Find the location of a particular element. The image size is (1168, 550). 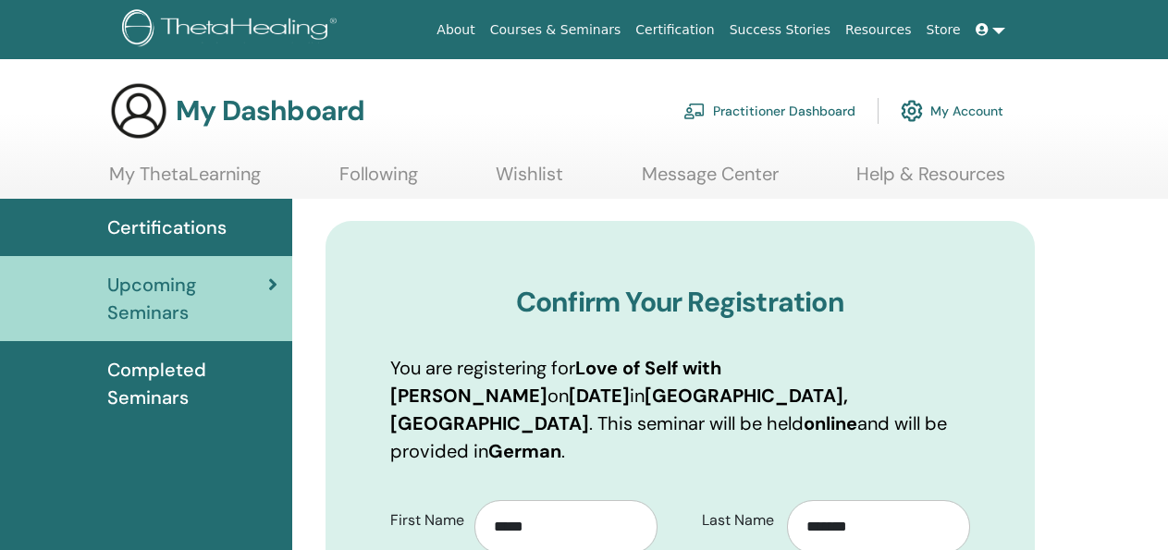

b: online is located at coordinates (830, 423).